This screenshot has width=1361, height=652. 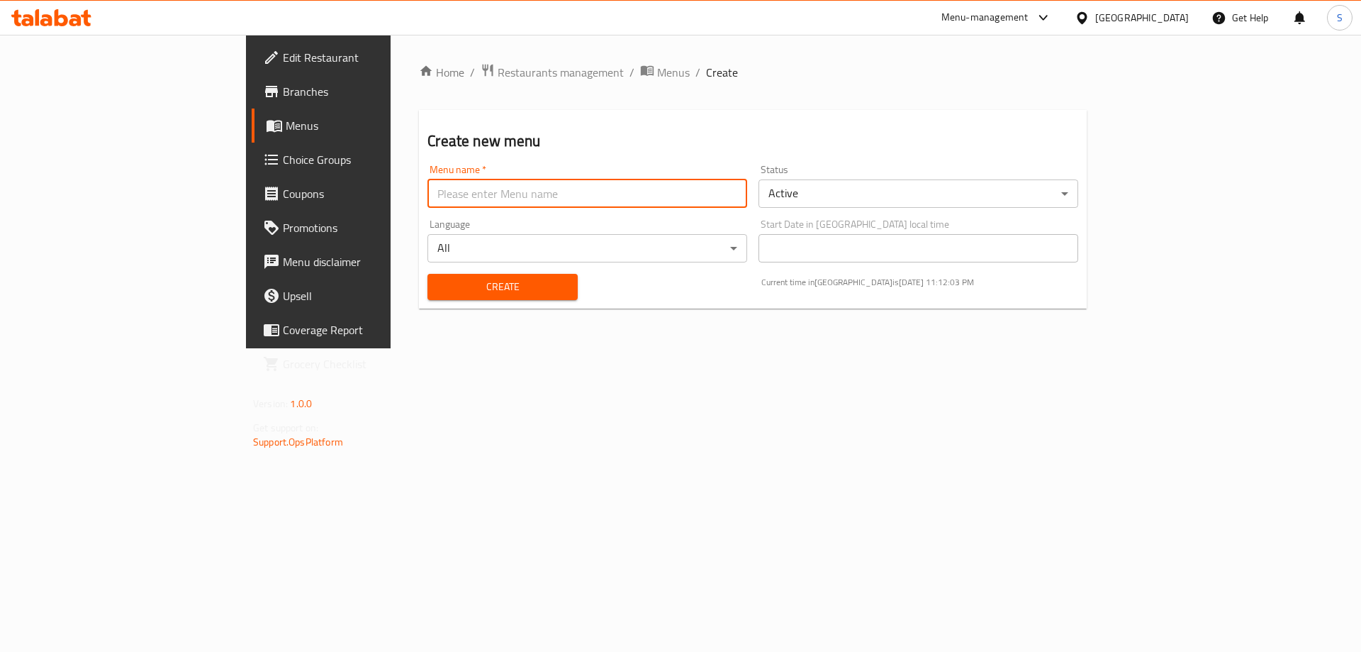 I want to click on a: Support.OpsPlatform, so click(x=298, y=442).